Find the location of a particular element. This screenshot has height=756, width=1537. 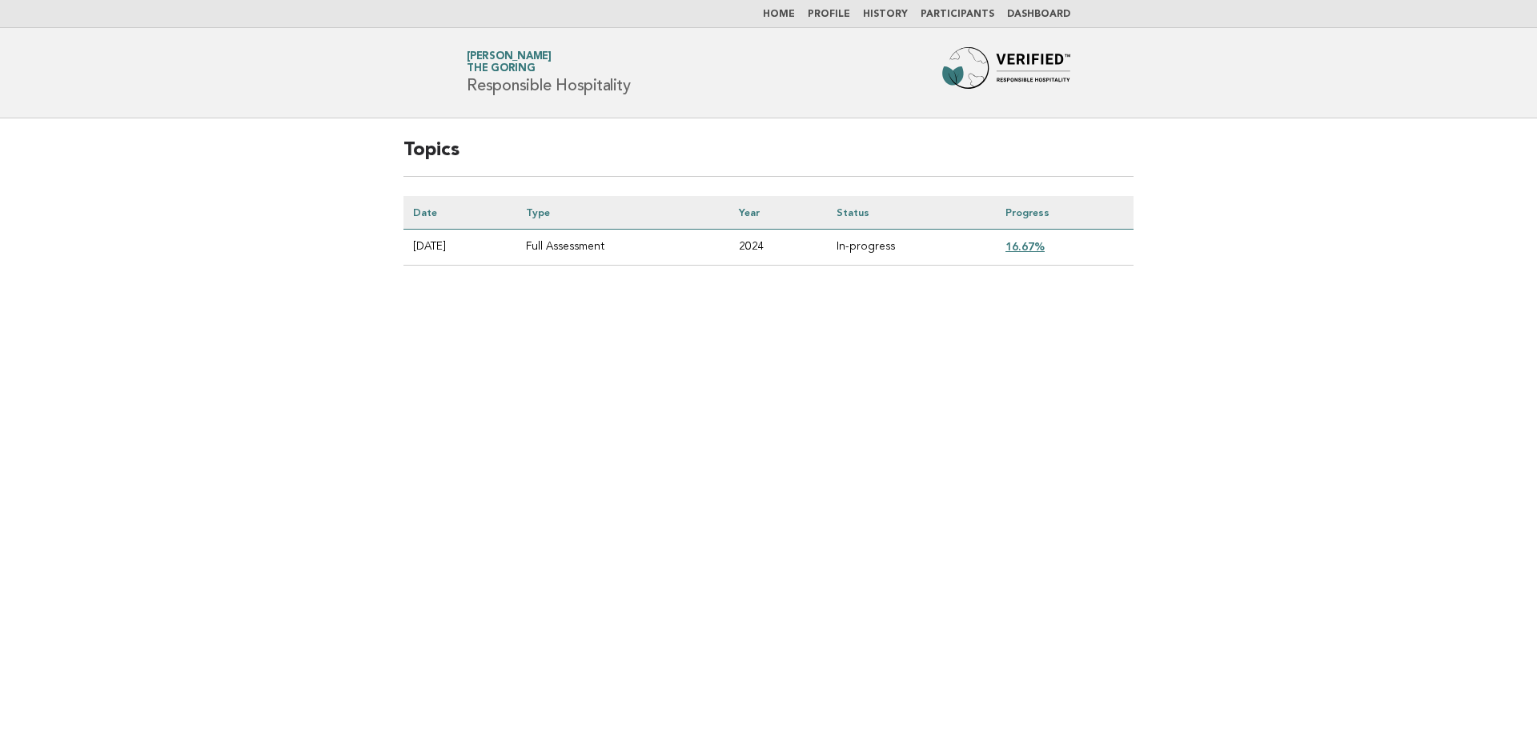

th: Progress is located at coordinates (1064, 213).